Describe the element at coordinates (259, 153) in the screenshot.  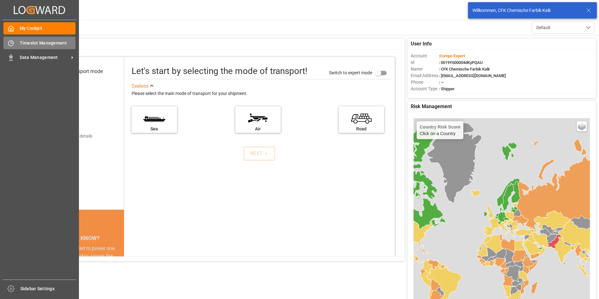
I see `button: NEXT` at that location.